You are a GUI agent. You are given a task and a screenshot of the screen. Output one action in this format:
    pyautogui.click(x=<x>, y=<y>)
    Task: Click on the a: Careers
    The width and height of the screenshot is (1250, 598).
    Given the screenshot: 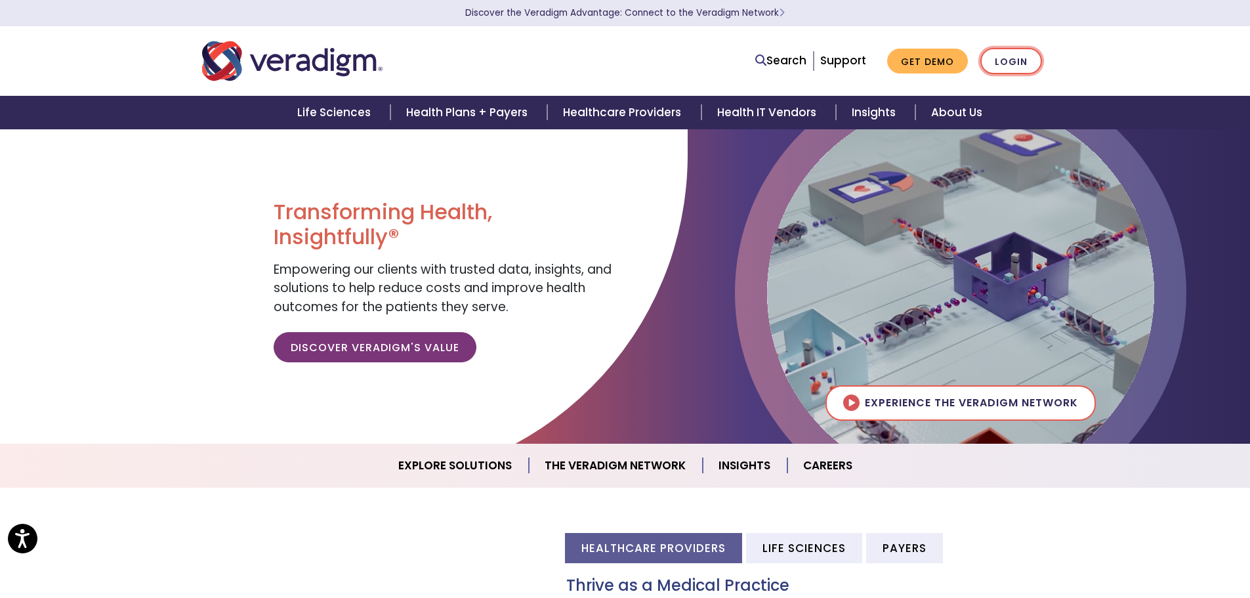 What is the action you would take?
    pyautogui.click(x=828, y=465)
    